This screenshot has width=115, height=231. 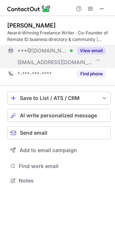 What do you see at coordinates (59, 180) in the screenshot?
I see `button: Notes` at bounding box center [59, 180].